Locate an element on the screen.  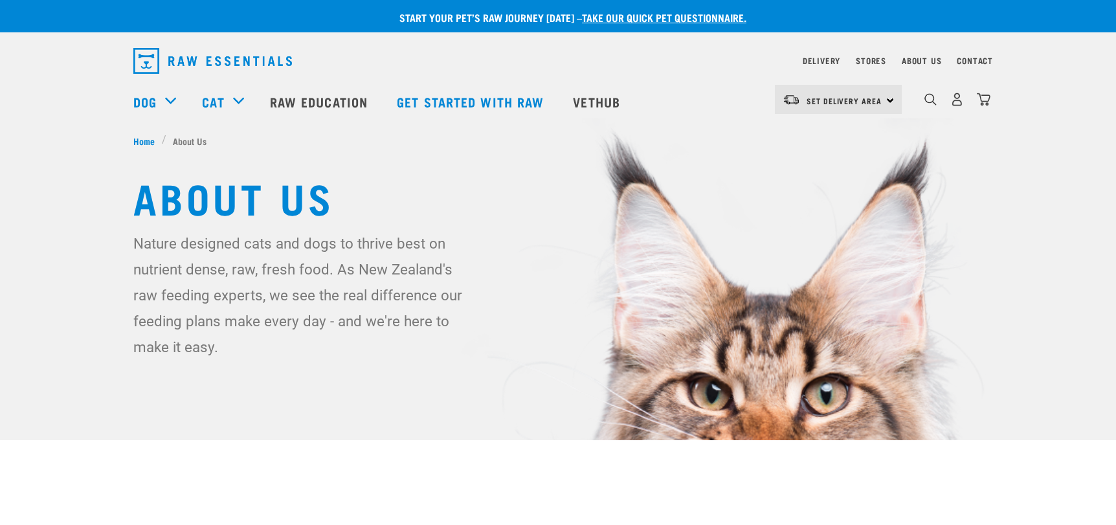
nav: breadcrumbs is located at coordinates (558, 140).